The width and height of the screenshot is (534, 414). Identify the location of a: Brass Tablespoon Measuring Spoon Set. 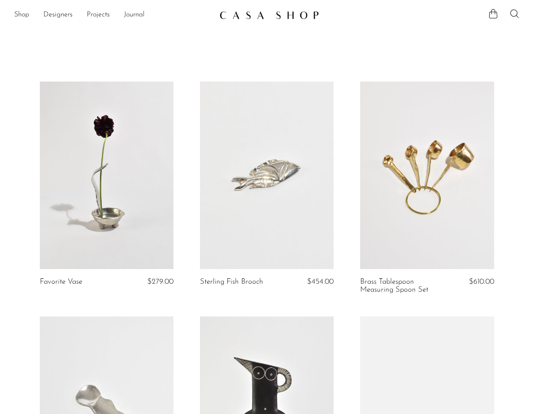
(404, 286).